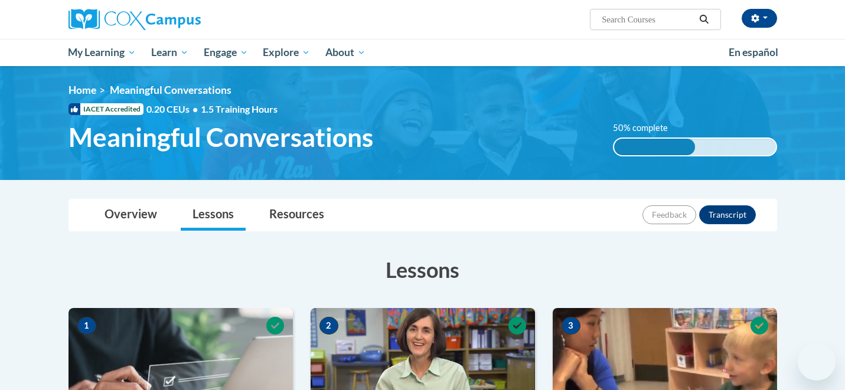  I want to click on a: About, so click(345, 53).